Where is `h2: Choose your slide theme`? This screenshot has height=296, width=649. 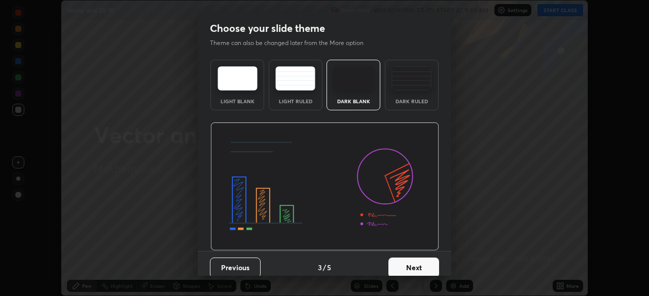 h2: Choose your slide theme is located at coordinates (267, 28).